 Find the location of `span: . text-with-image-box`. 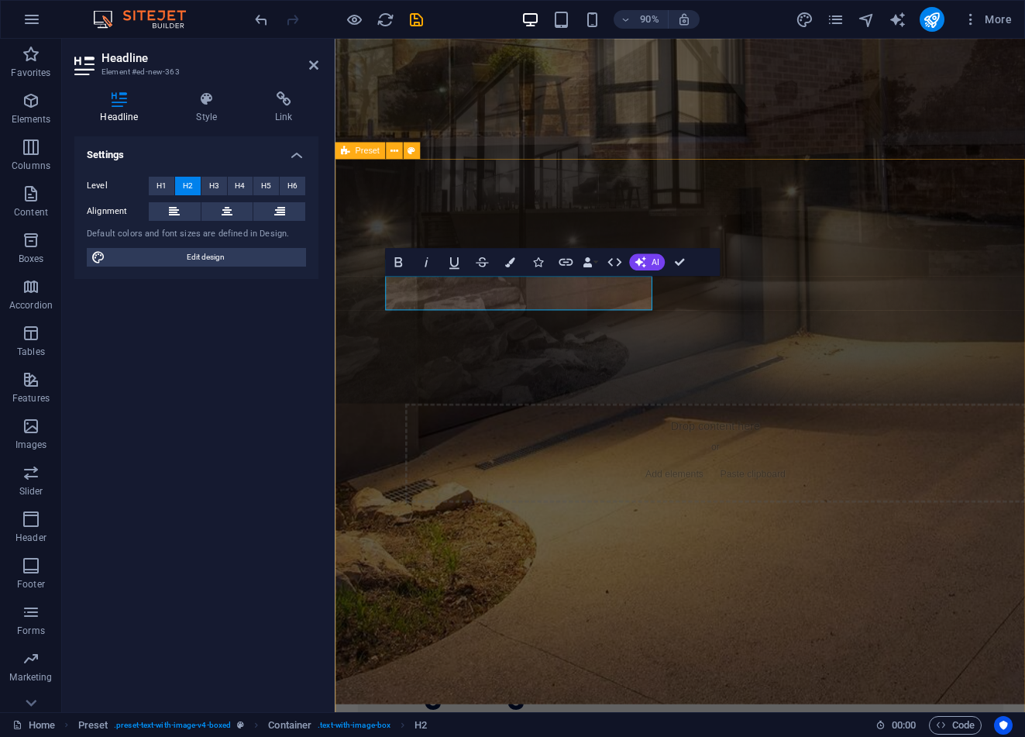

span: . text-with-image-box is located at coordinates (354, 725).